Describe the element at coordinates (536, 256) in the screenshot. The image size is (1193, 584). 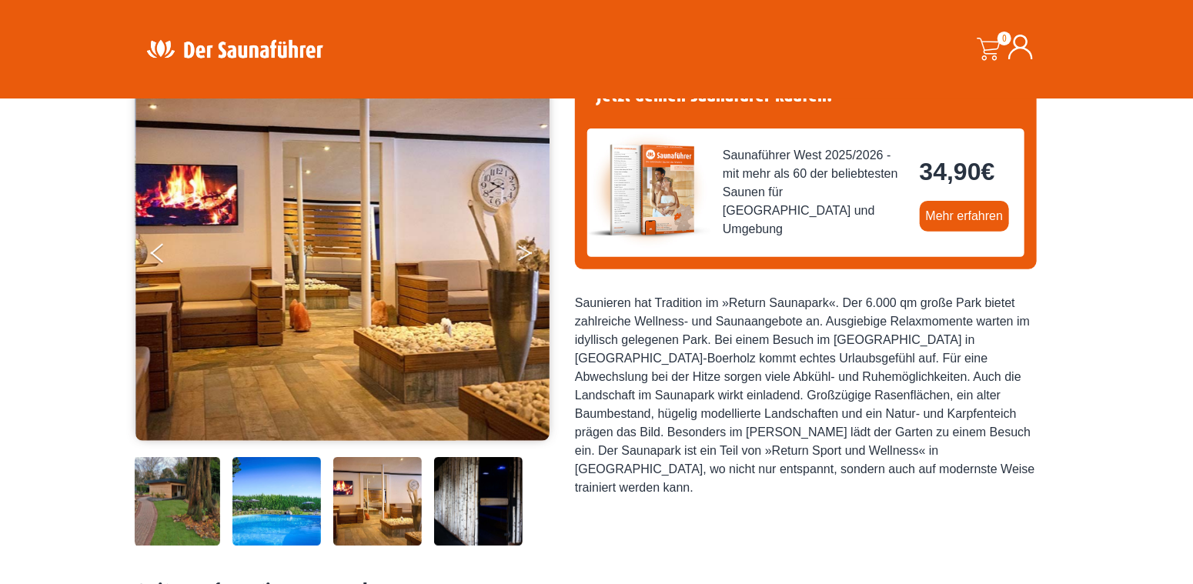
I see `button: Next` at that location.